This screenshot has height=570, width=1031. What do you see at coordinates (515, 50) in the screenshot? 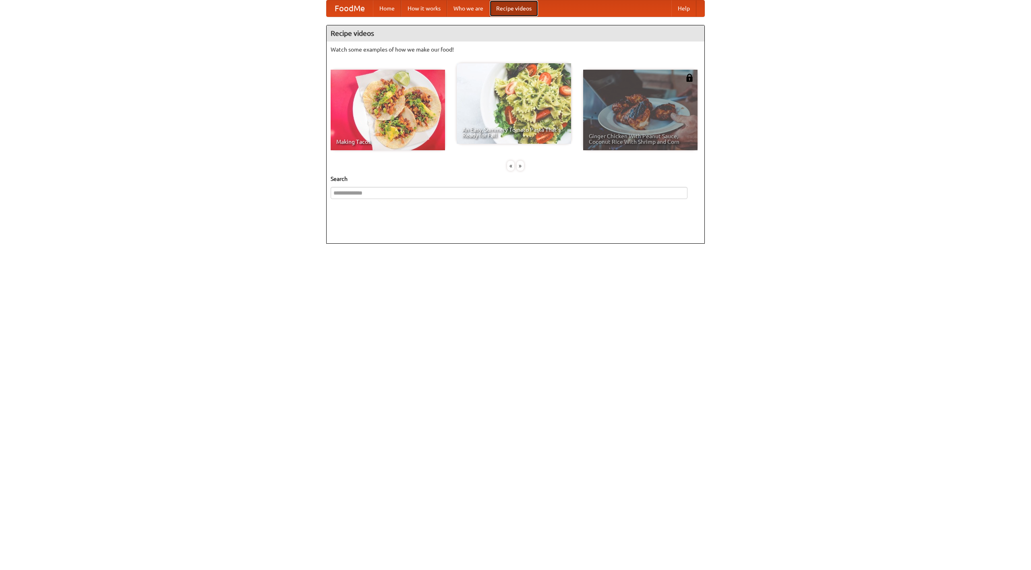
I see `p: Watch some examples of how we make our food!` at bounding box center [515, 50].